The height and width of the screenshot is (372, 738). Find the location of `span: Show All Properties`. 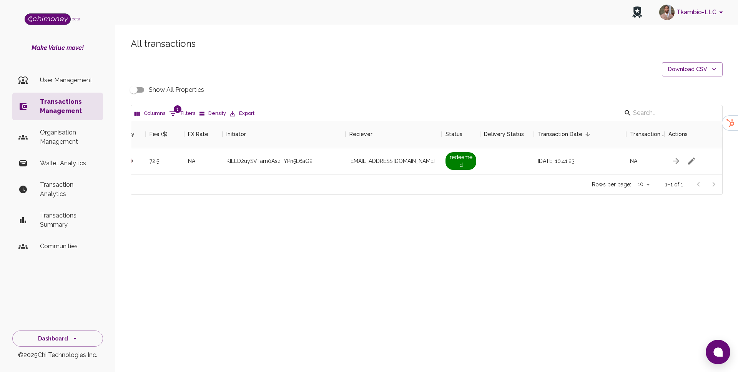

span: Show All Properties is located at coordinates (176, 90).